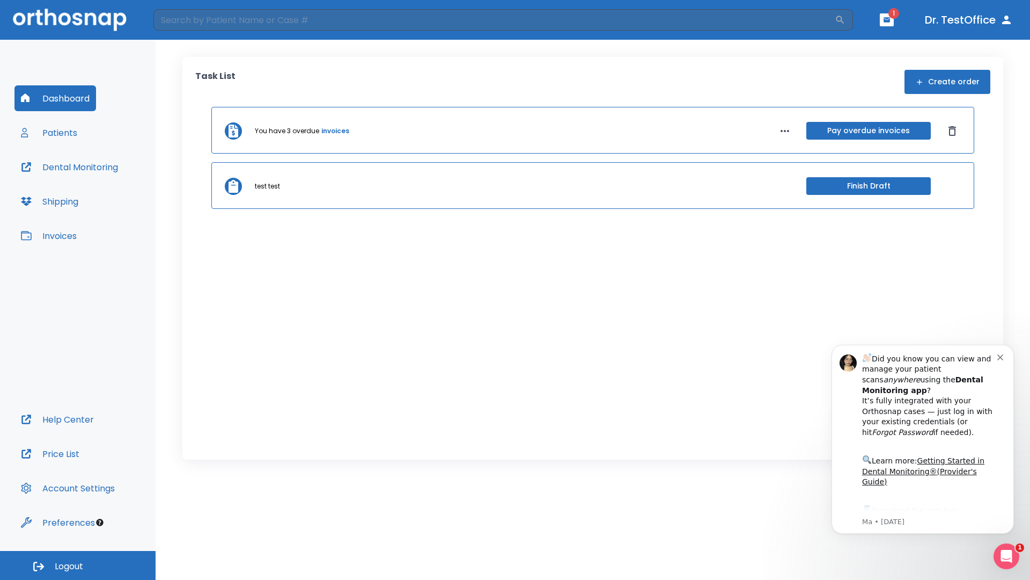  I want to click on i: anywhere, so click(86, 51).